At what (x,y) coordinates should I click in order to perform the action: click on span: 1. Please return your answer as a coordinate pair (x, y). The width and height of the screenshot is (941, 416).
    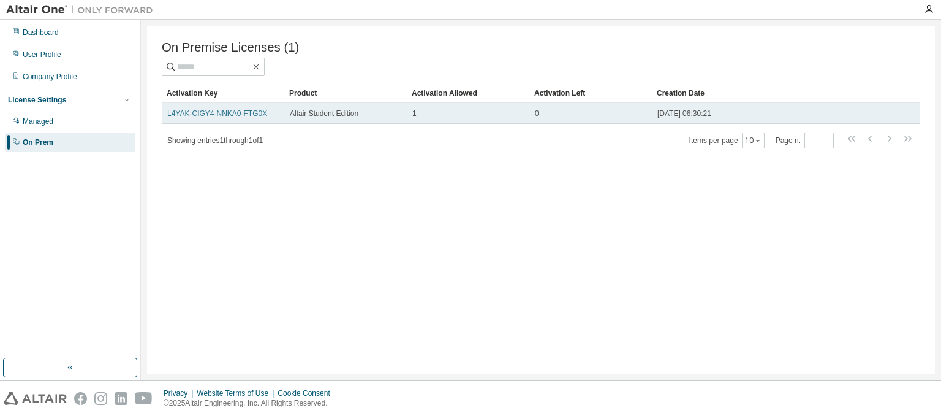
    Looking at the image, I should click on (414, 113).